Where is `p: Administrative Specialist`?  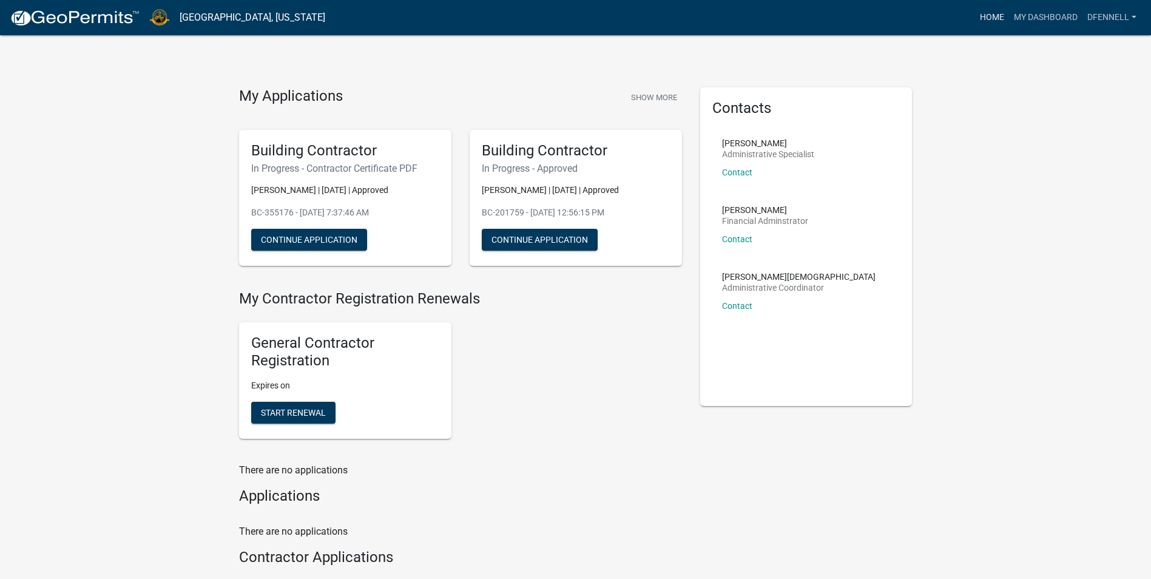
p: Administrative Specialist is located at coordinates (768, 154).